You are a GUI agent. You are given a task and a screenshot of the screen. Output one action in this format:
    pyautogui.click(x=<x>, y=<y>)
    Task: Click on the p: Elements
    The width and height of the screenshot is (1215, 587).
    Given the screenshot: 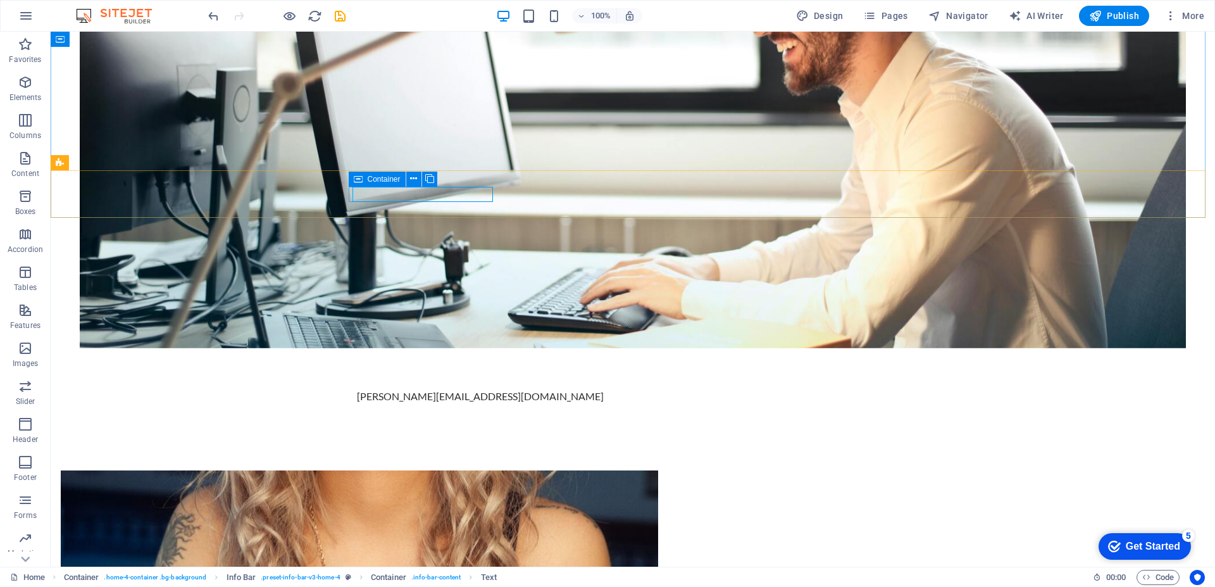 What is the action you would take?
    pyautogui.click(x=25, y=97)
    